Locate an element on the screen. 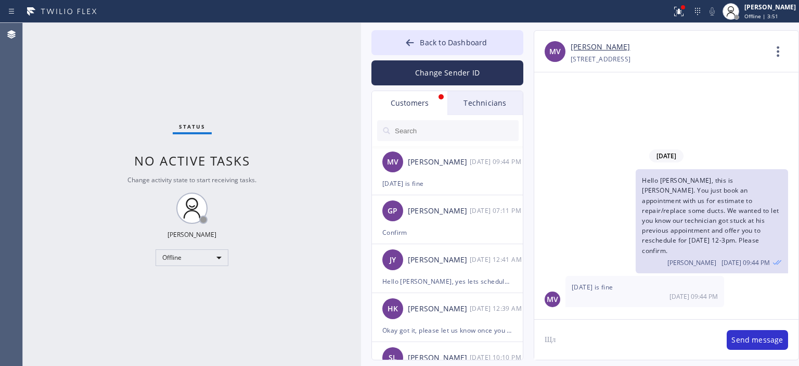  span: SL is located at coordinates (393, 357).